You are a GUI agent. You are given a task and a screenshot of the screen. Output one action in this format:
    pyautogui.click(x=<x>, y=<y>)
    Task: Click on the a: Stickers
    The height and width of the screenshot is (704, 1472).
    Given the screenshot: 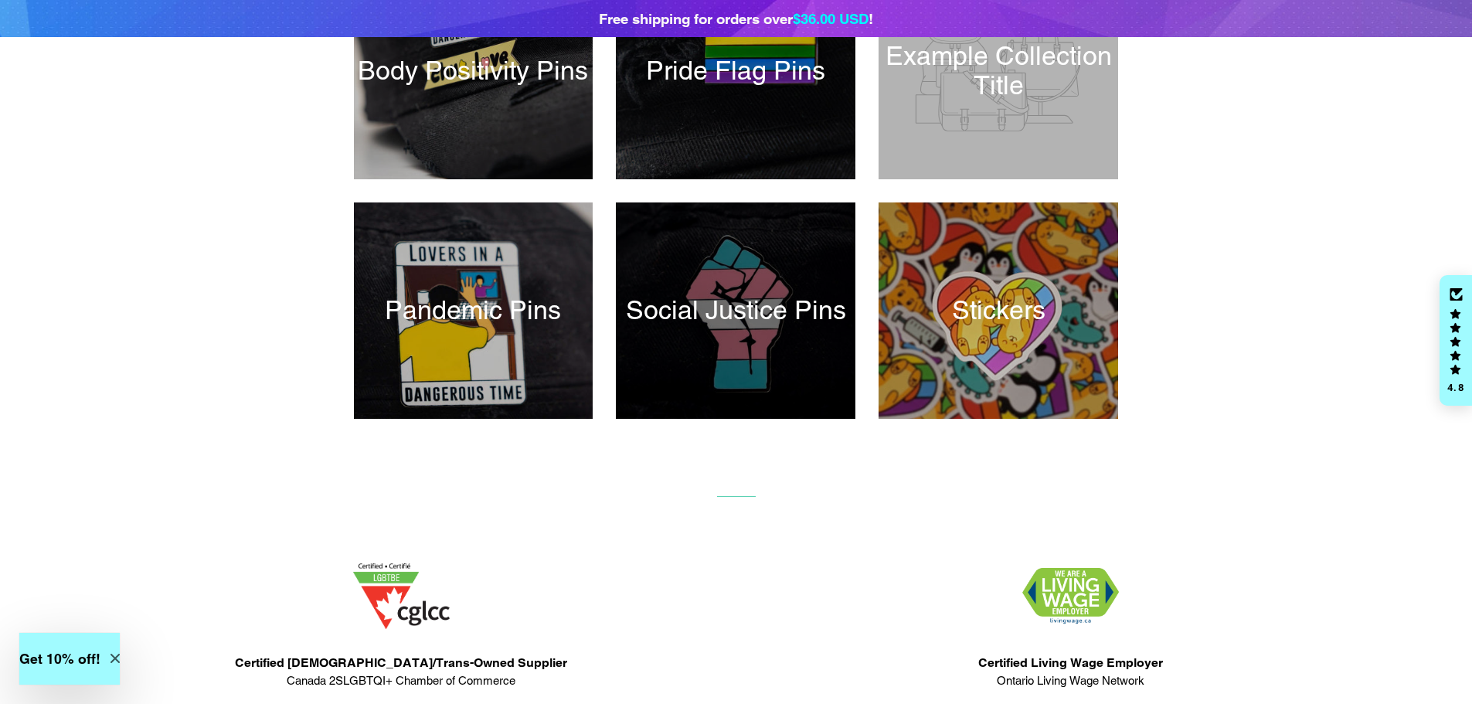 What is the action you would take?
    pyautogui.click(x=998, y=311)
    